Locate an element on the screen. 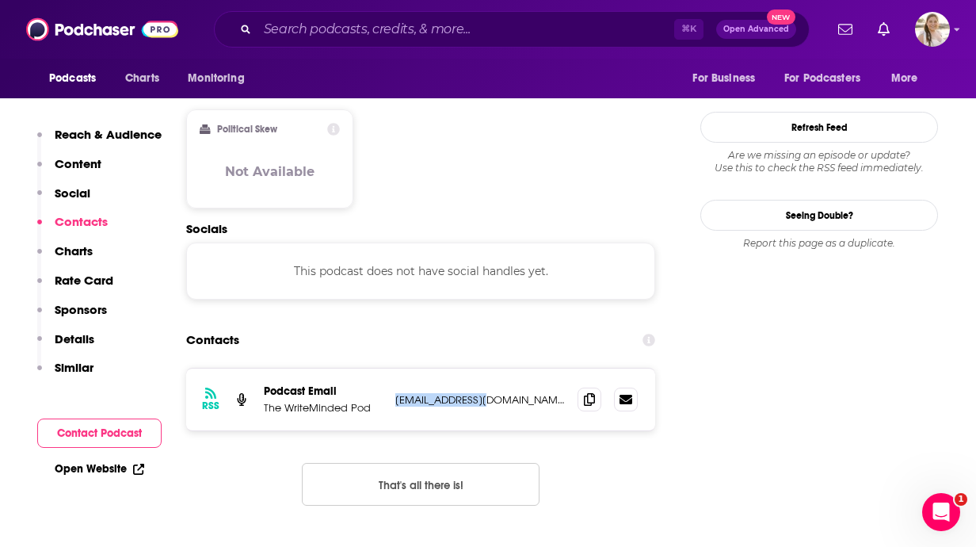  button: Content is located at coordinates (69, 170).